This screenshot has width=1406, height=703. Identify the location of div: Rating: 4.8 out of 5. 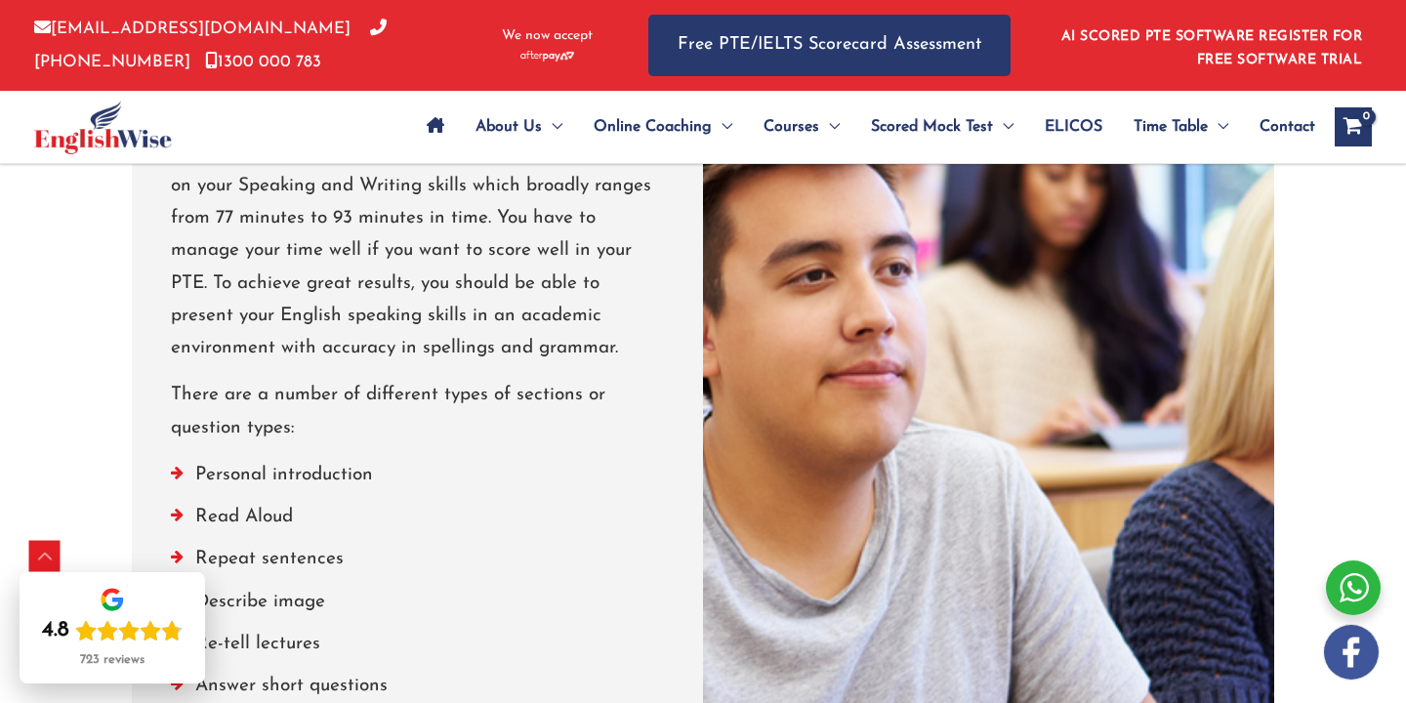
(112, 631).